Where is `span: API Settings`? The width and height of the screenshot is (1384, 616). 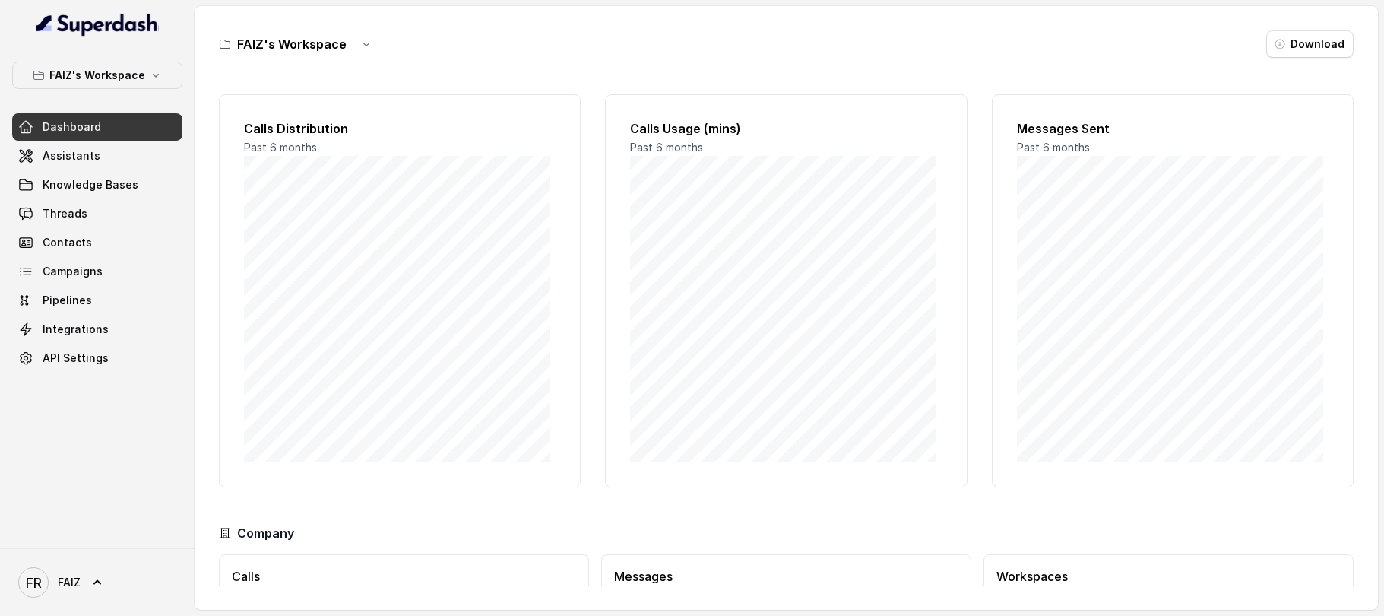
span: API Settings is located at coordinates (75, 358).